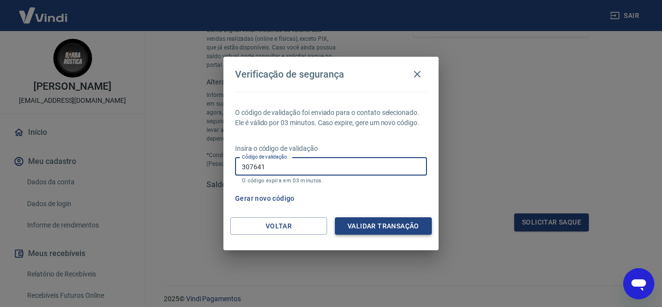 The image size is (662, 307). I want to click on label: Código de validação, so click(264, 157).